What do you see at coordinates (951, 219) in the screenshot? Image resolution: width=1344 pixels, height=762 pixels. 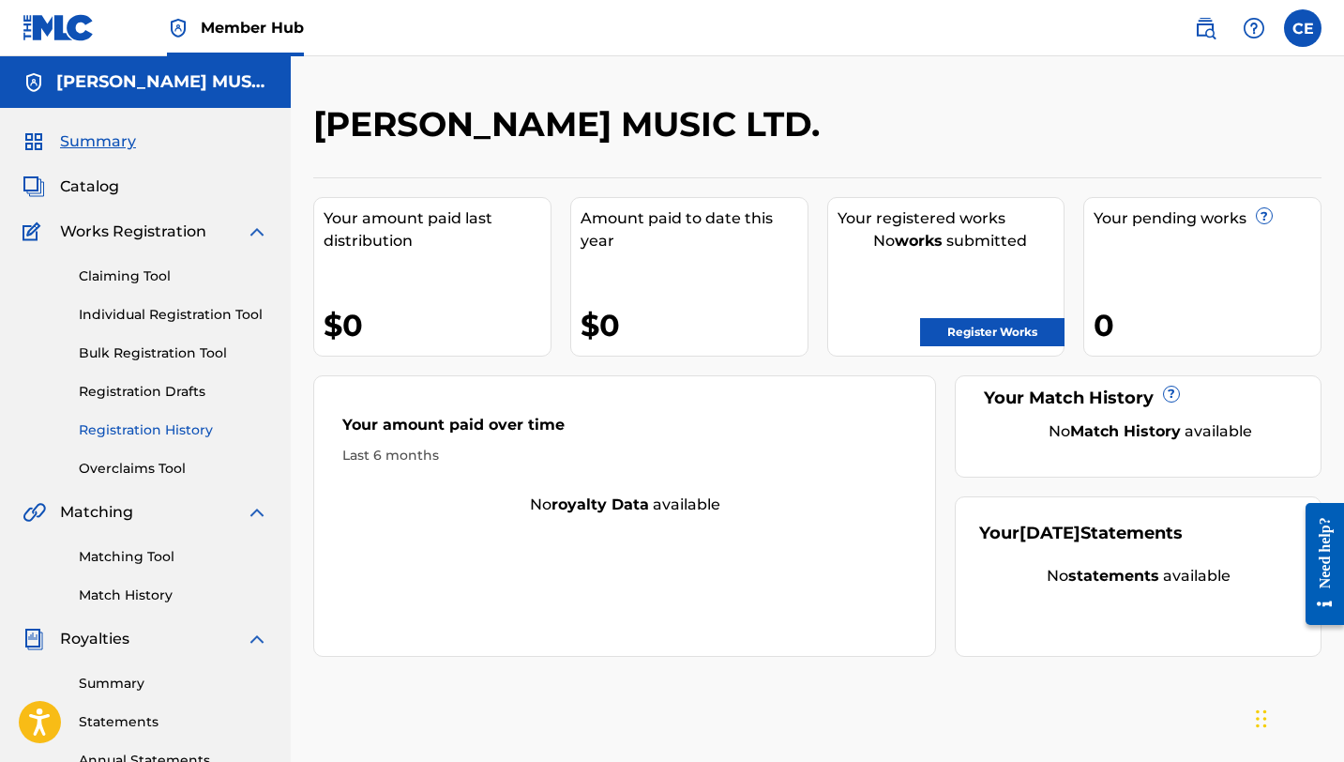 I see `div: Your registered works` at bounding box center [951, 219].